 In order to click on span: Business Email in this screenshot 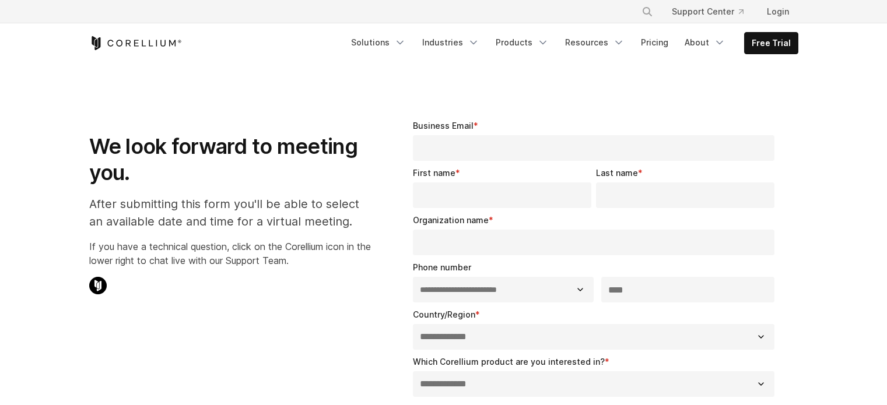, I will do `click(443, 125)`.